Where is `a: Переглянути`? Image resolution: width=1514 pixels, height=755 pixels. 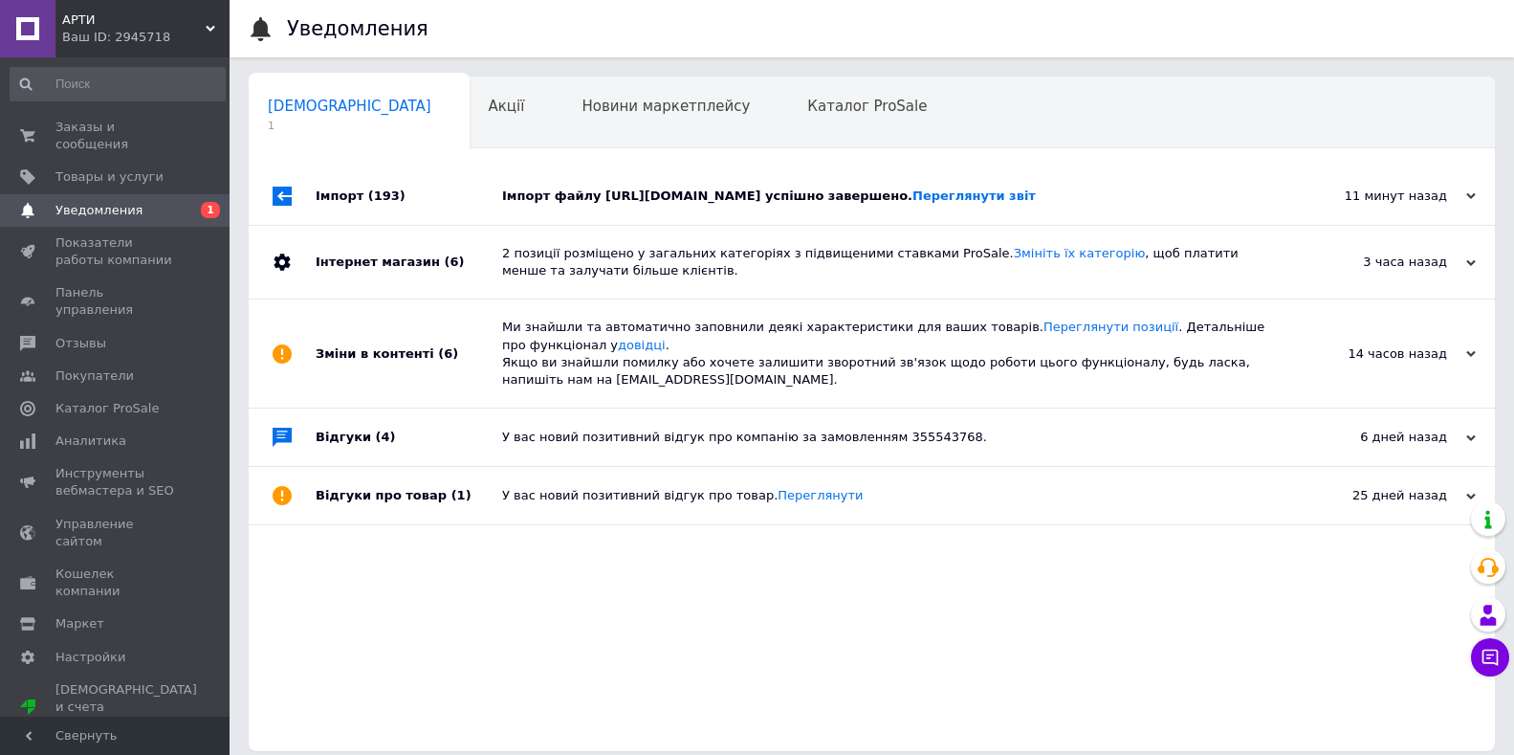
a: Переглянути is located at coordinates (820, 494).